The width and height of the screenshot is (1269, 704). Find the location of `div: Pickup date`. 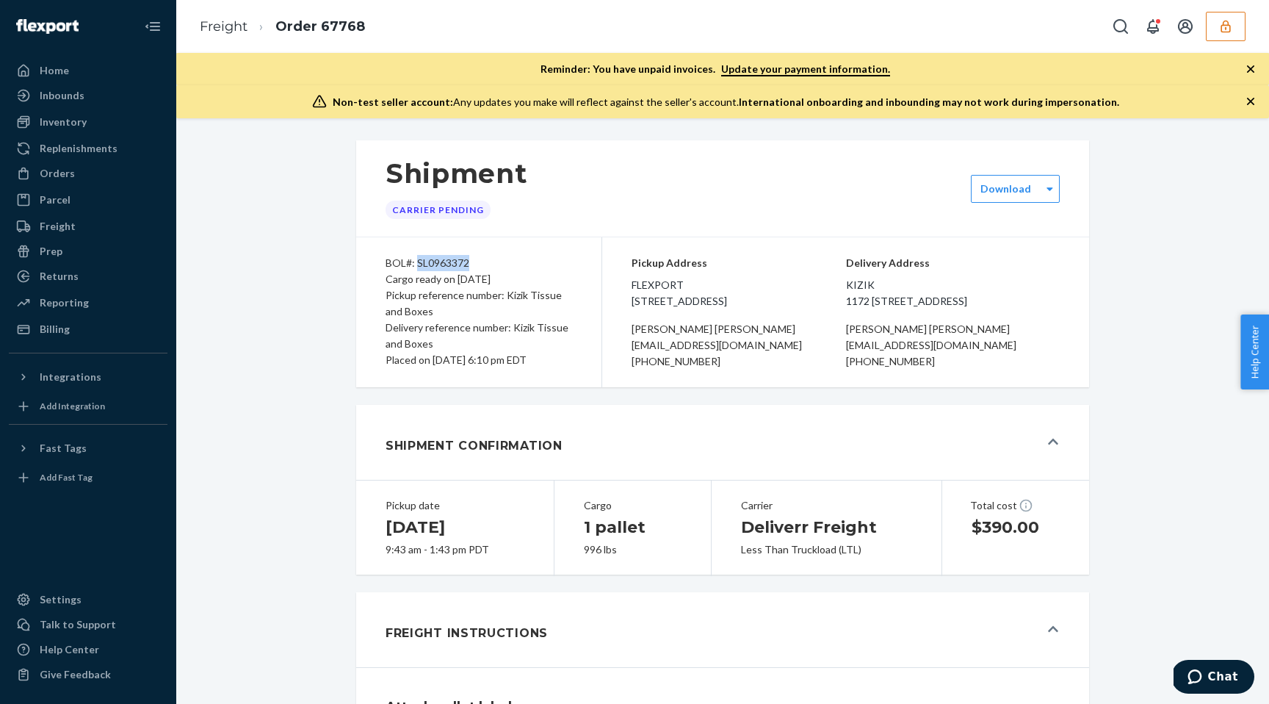

div: Pickup date is located at coordinates (455, 505).